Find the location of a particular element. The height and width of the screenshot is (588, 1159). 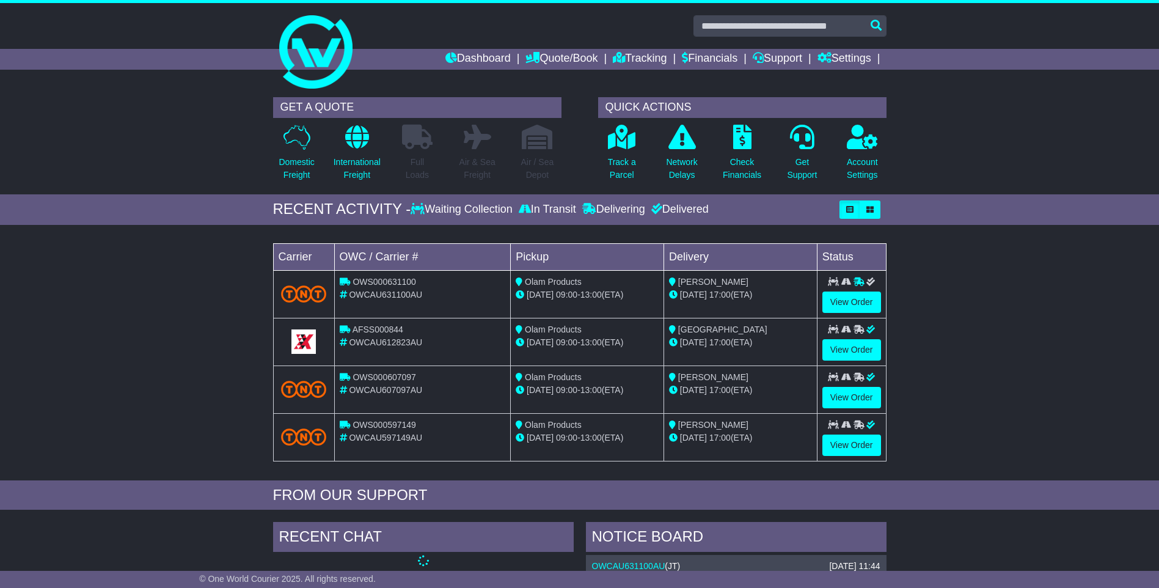

div: QUICK ACTIONS is located at coordinates (742, 107).